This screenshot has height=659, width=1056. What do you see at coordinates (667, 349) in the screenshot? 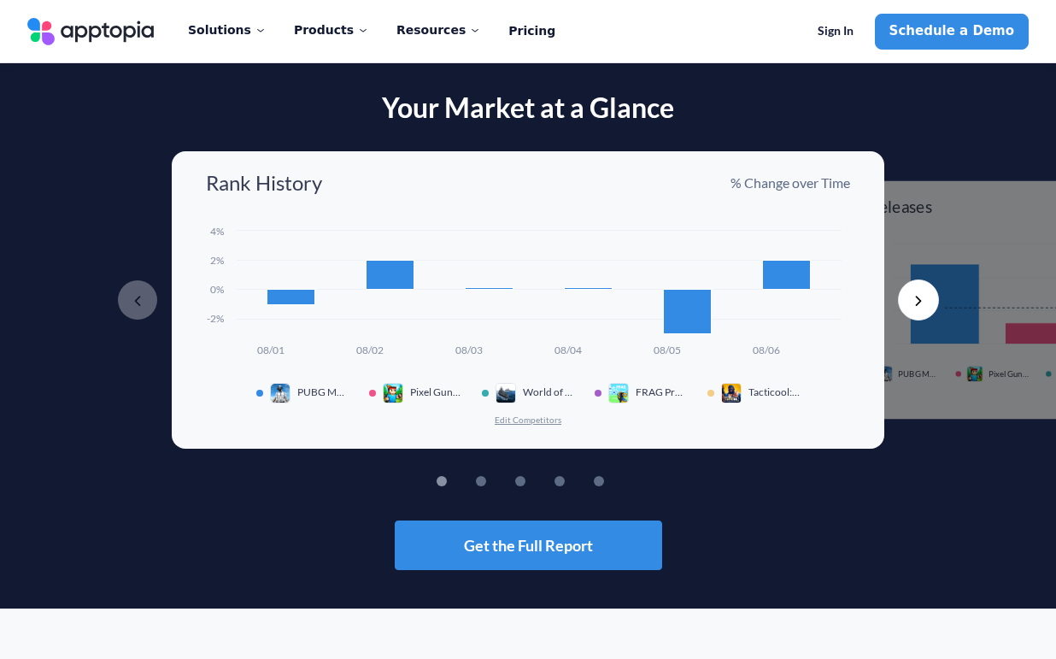
I see `text: 08/05` at bounding box center [667, 349].